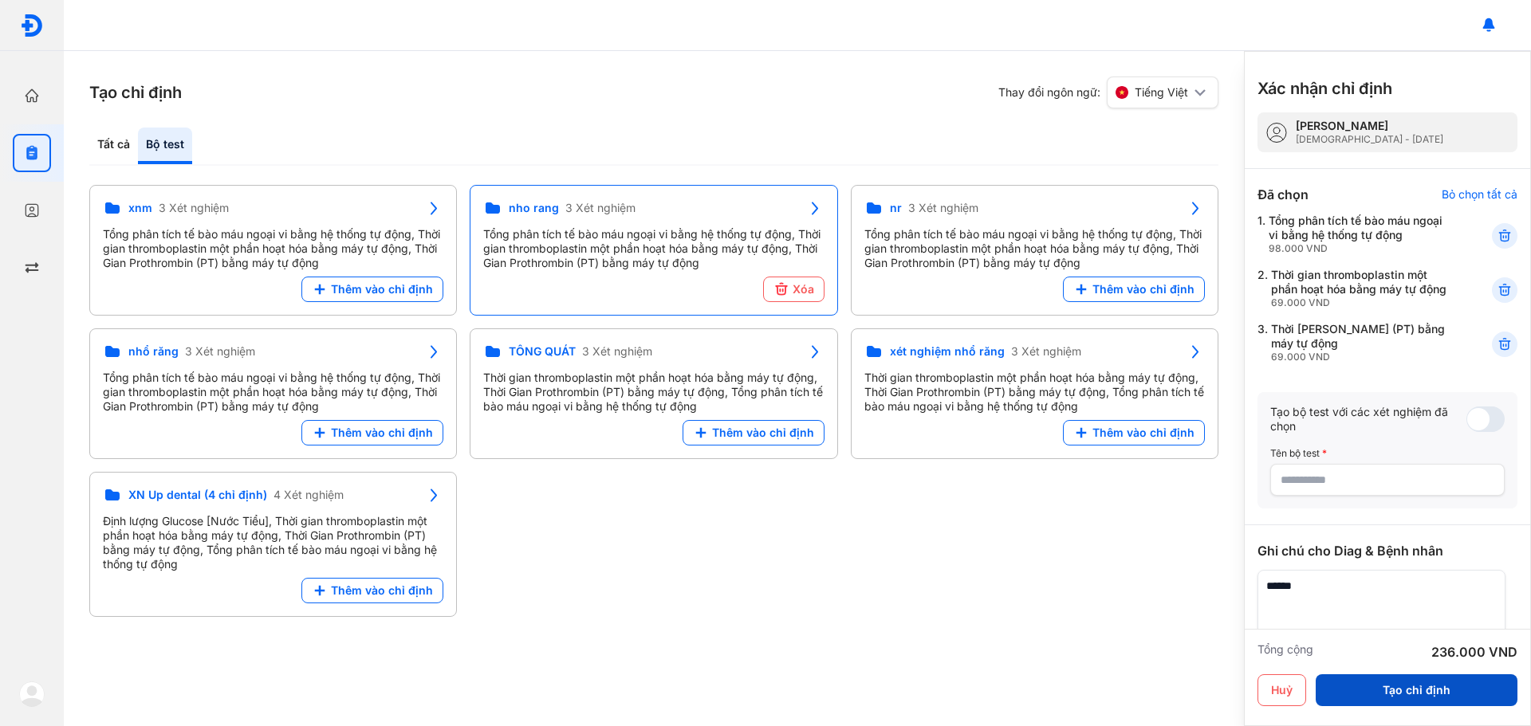  I want to click on div: Tổng cộng, so click(1285, 652).